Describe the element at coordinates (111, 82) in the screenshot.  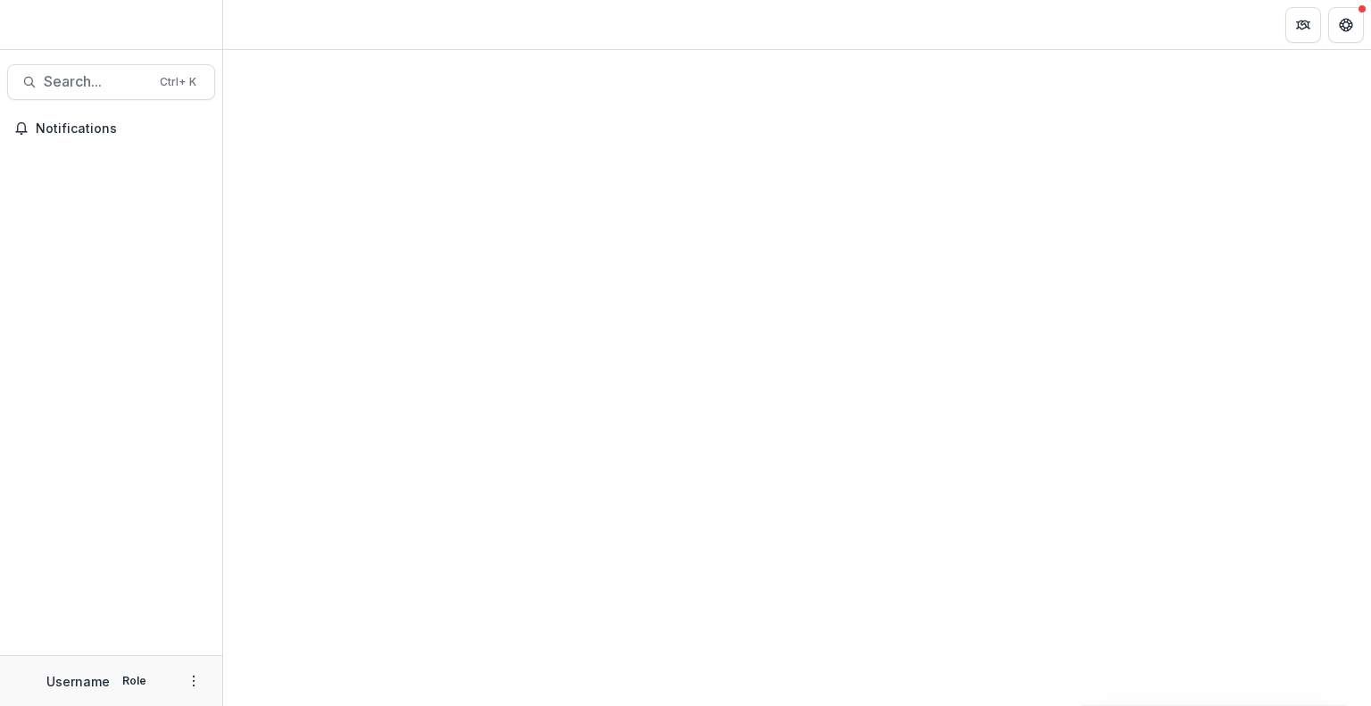
I see `button: Search...` at that location.